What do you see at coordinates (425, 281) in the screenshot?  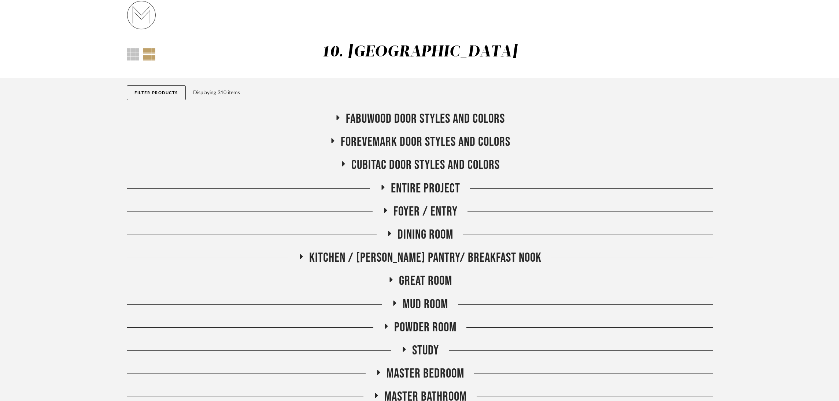 I see `span: Great Room` at bounding box center [425, 281].